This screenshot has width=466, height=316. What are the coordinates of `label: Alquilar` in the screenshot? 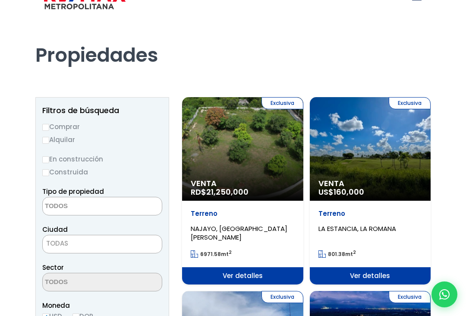 It's located at (102, 139).